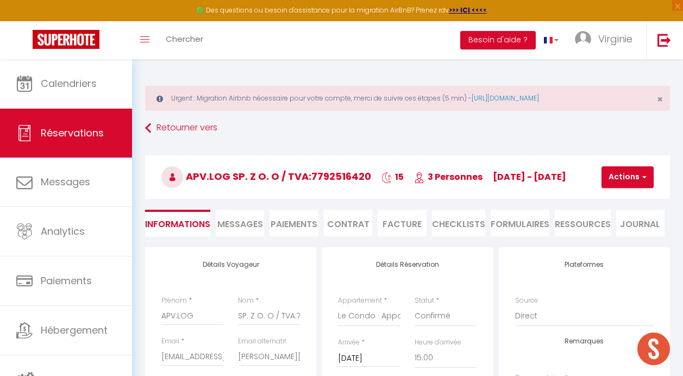 This screenshot has height=376, width=683. Describe the element at coordinates (178, 223) in the screenshot. I see `li: Informations` at that location.